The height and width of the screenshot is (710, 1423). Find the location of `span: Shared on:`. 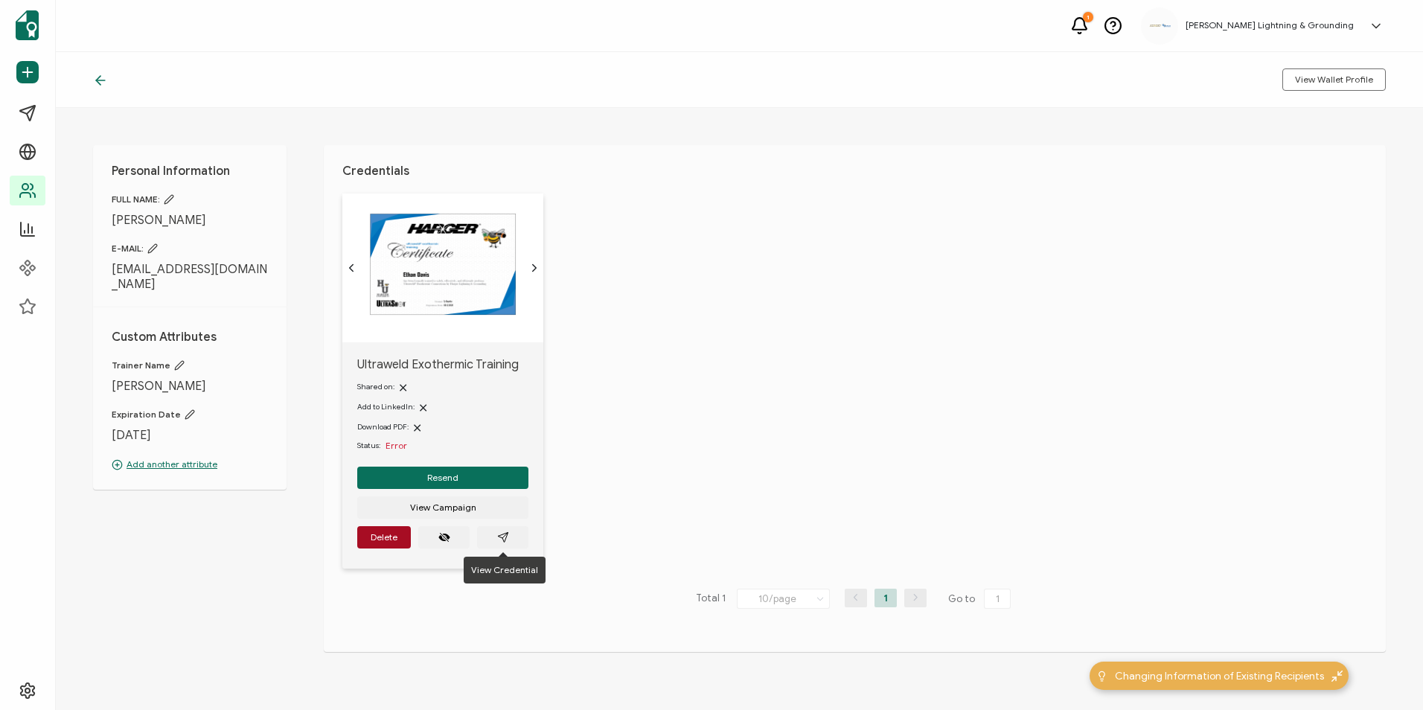

span: Shared on: is located at coordinates (376, 386).